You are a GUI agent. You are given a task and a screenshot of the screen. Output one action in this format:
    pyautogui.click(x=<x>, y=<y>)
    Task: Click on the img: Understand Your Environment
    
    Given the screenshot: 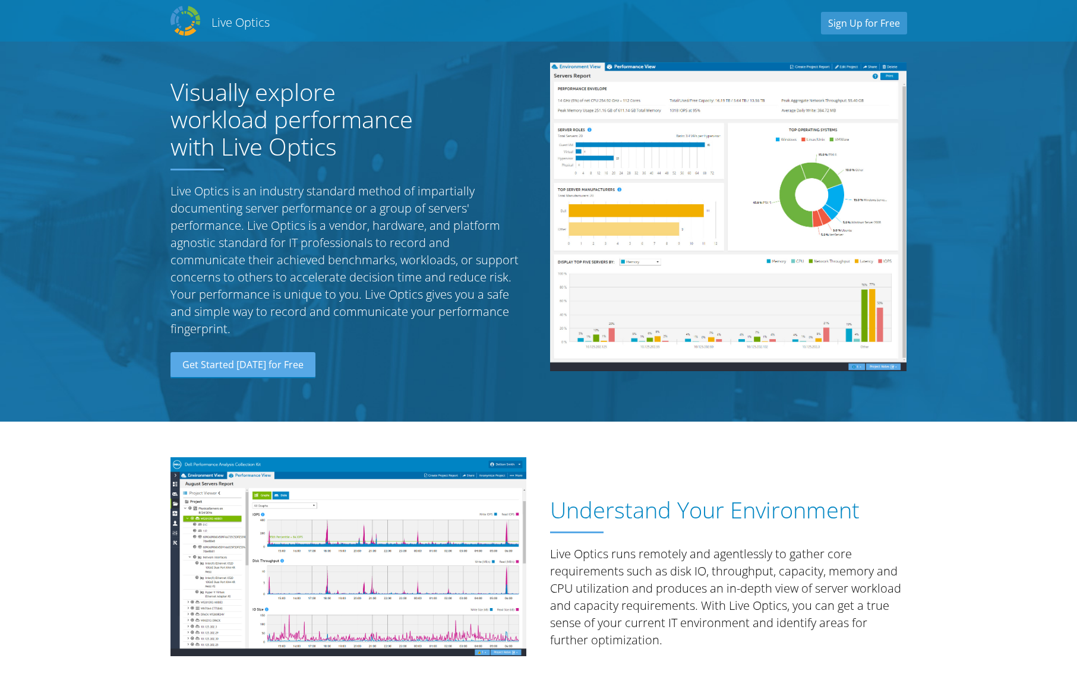 What is the action you would take?
    pyautogui.click(x=349, y=556)
    